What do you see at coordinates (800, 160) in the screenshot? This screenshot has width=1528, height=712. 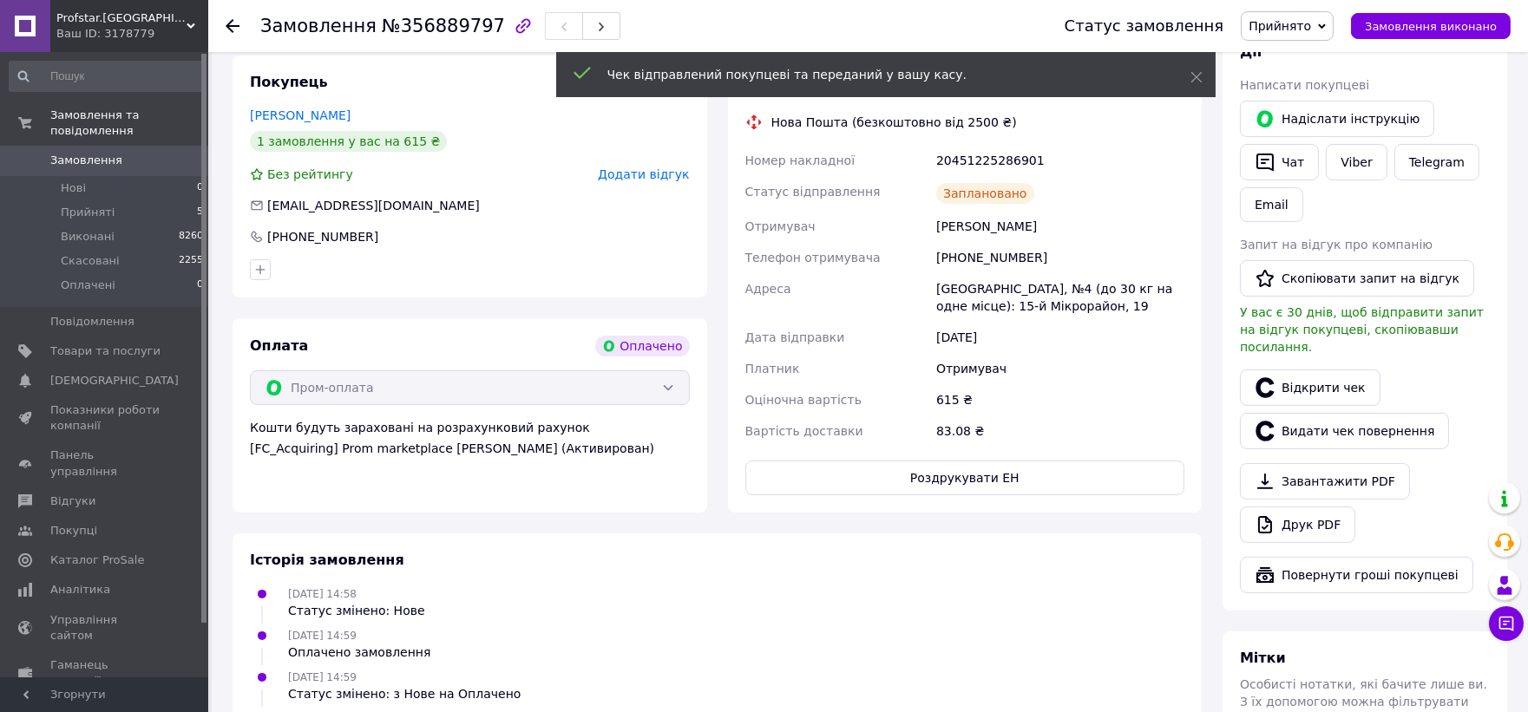 I see `span: Номер накладної` at bounding box center [800, 160].